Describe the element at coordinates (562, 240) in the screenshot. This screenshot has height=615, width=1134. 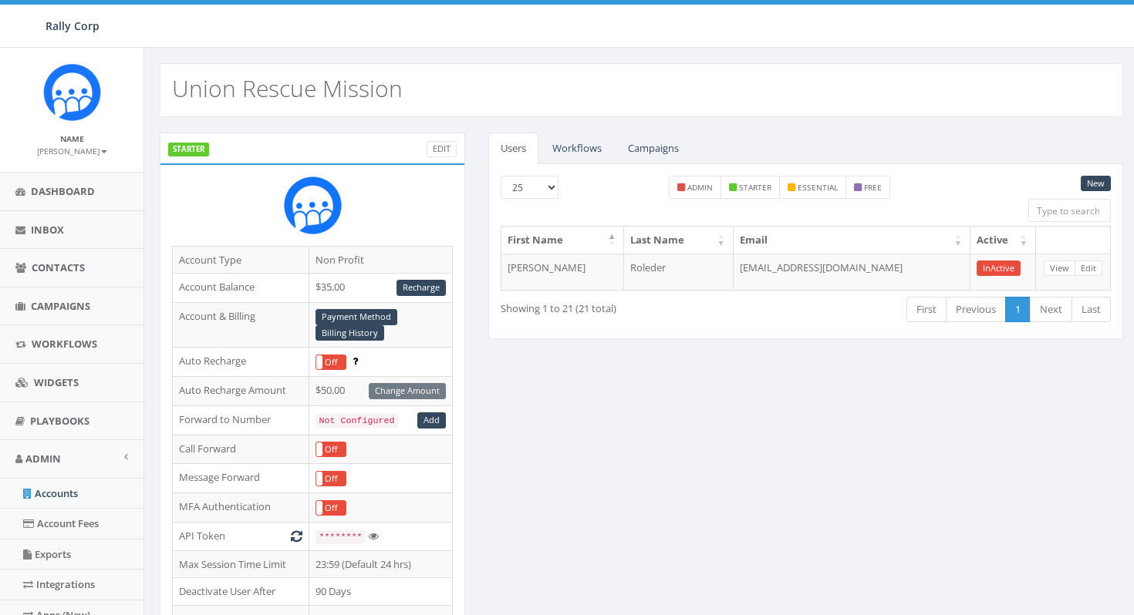
I see `th: First Name: activate to sort column descending` at that location.